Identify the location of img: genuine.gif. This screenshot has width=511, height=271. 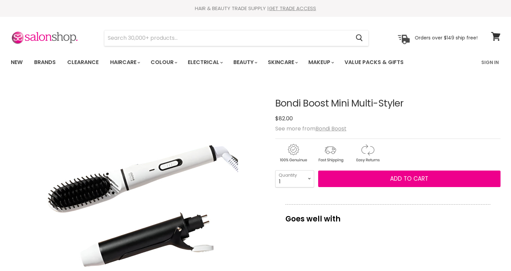
(293, 153).